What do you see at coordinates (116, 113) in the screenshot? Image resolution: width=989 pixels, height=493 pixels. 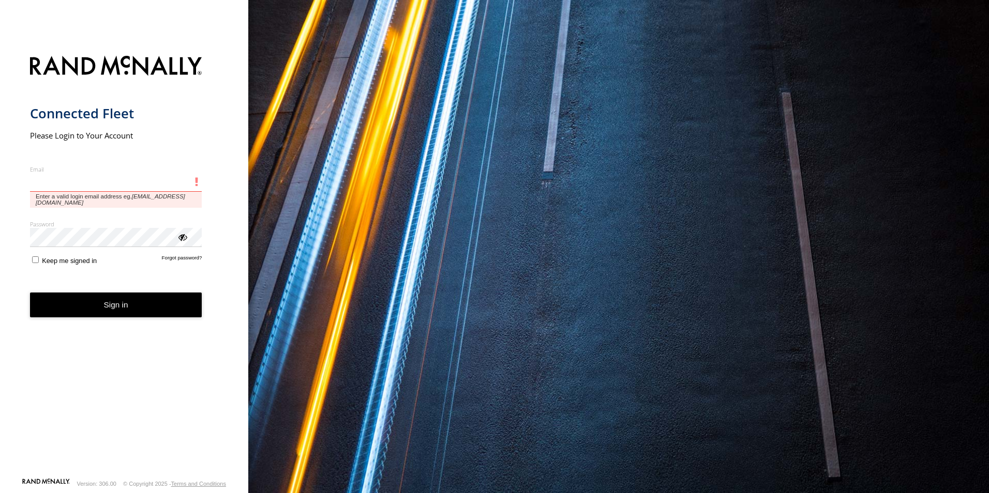 I see `h1: Connected Fleet` at bounding box center [116, 113].